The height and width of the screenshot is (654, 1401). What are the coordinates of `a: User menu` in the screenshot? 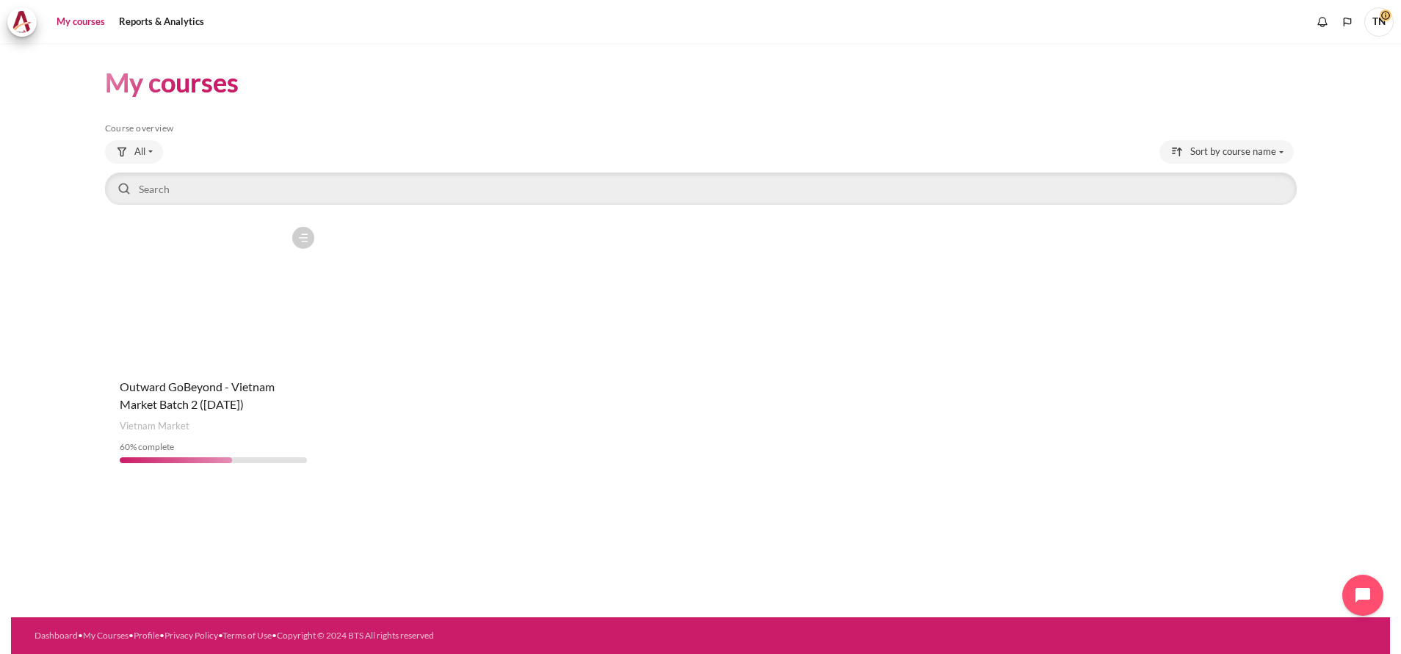 It's located at (1379, 22).